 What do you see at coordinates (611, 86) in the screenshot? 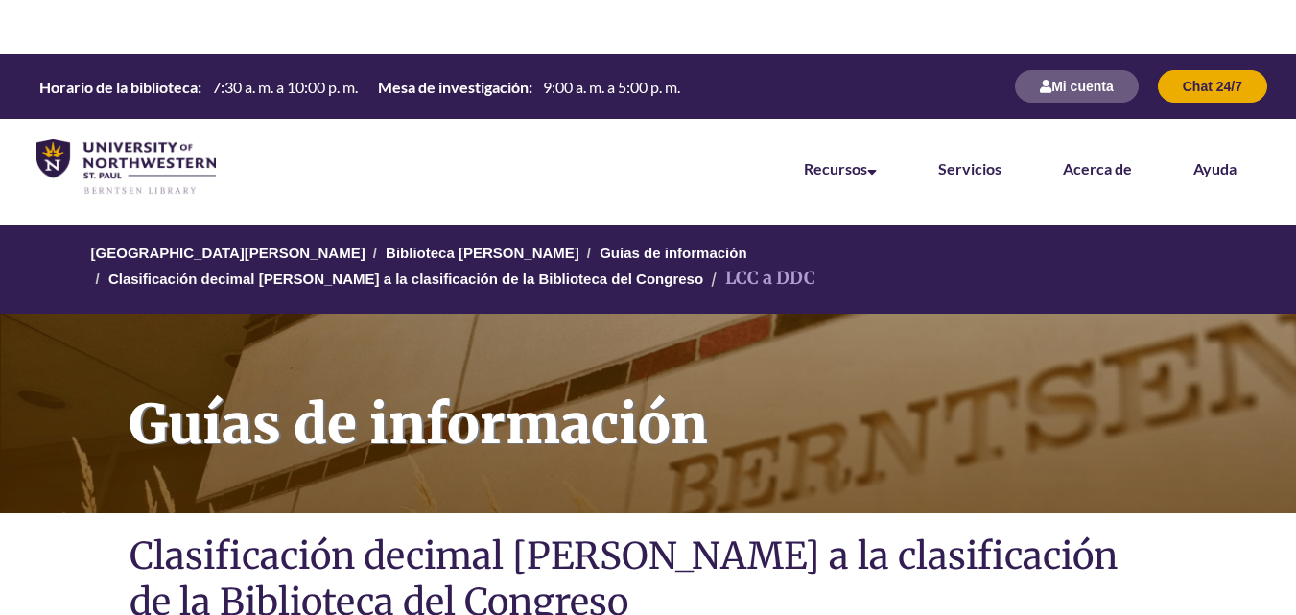
I see `font: 9:00 a. m. a 5:00 p. m.` at bounding box center [611, 86].